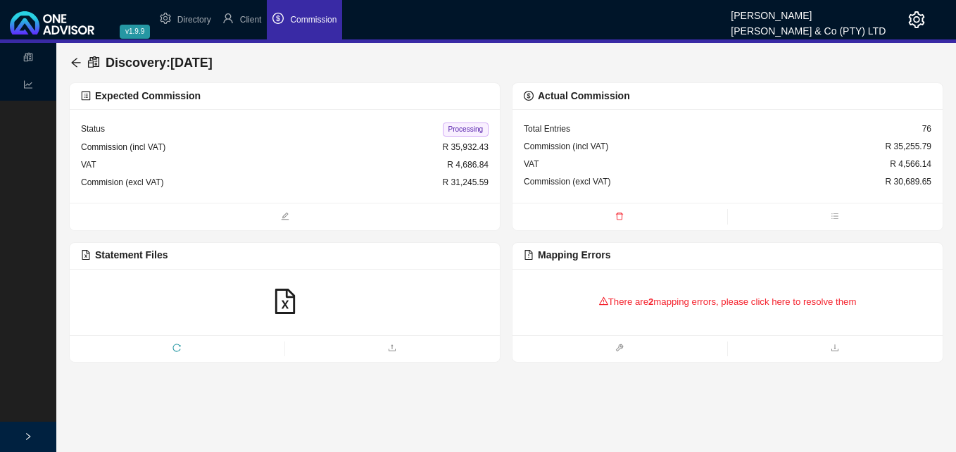  What do you see at coordinates (86, 96) in the screenshot?
I see `span: profile` at bounding box center [86, 96].